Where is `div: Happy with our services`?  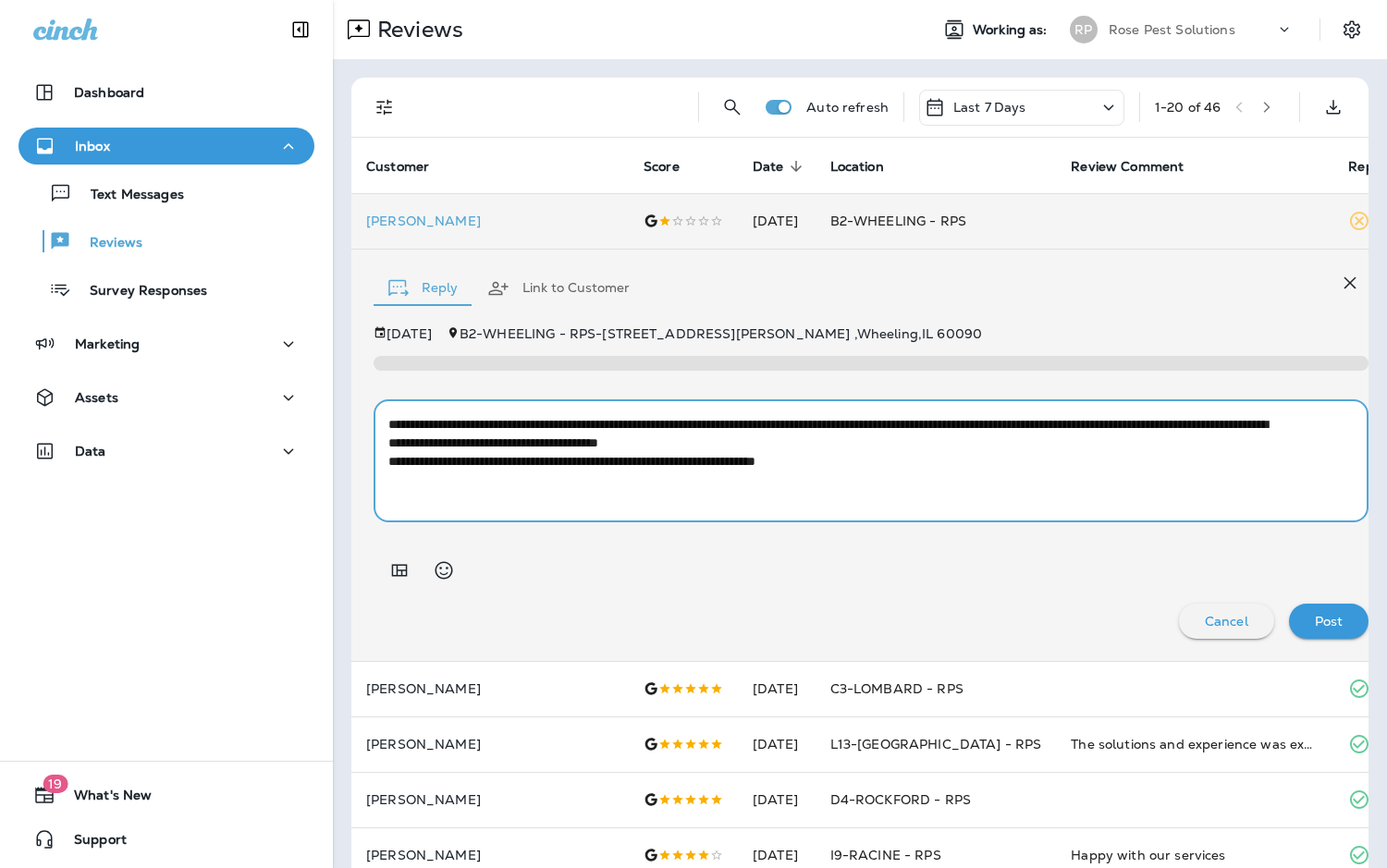
div: Happy with our services is located at coordinates (1195, 855).